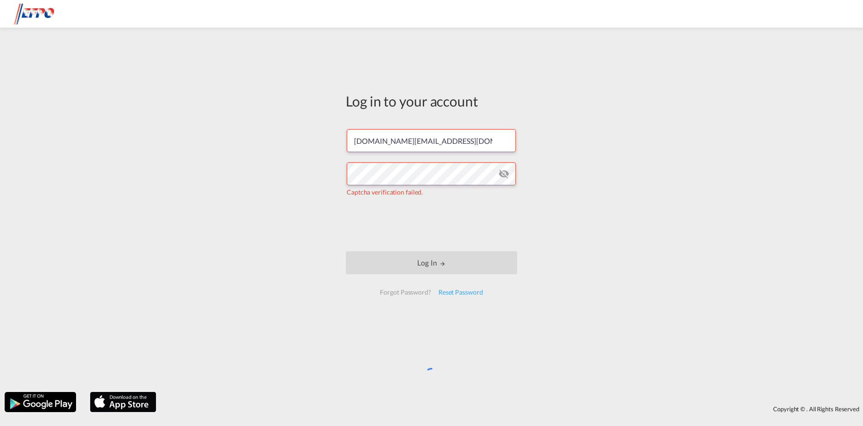 The width and height of the screenshot is (863, 426). Describe the element at coordinates (431, 263) in the screenshot. I see `button: LOGIN` at that location.